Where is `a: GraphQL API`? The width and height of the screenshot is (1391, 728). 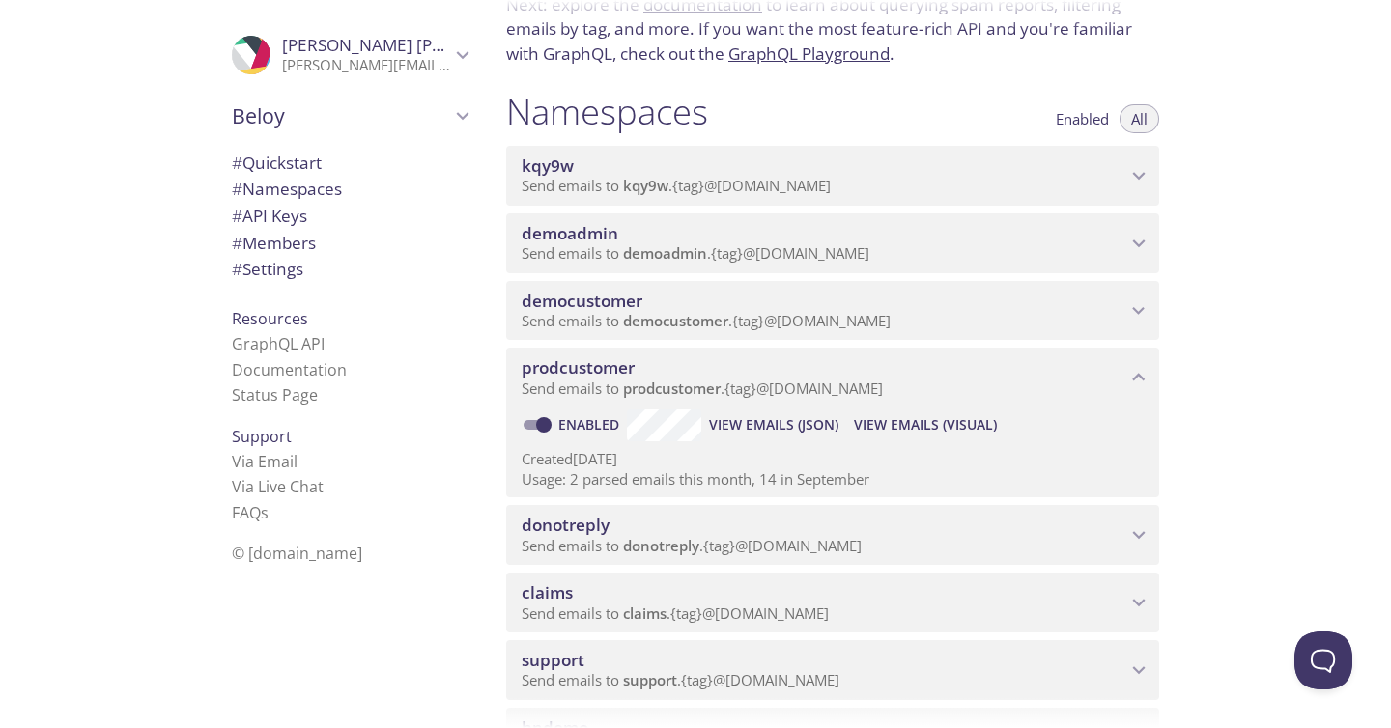
a: GraphQL API is located at coordinates (278, 344).